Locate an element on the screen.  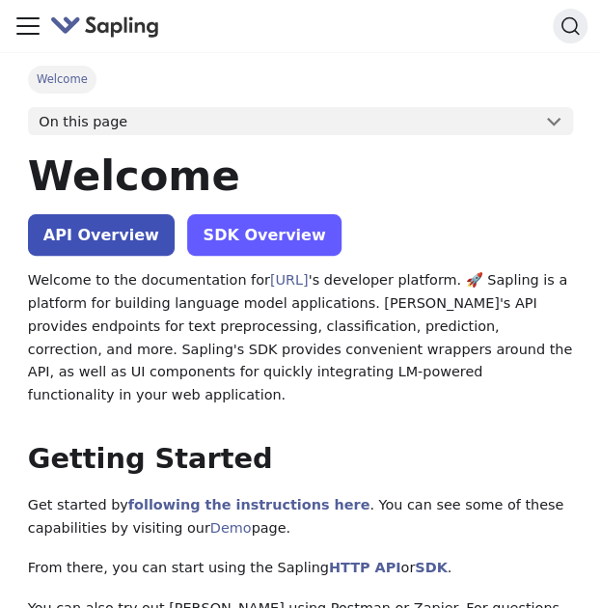
img: Sapling.ai is located at coordinates (105, 26).